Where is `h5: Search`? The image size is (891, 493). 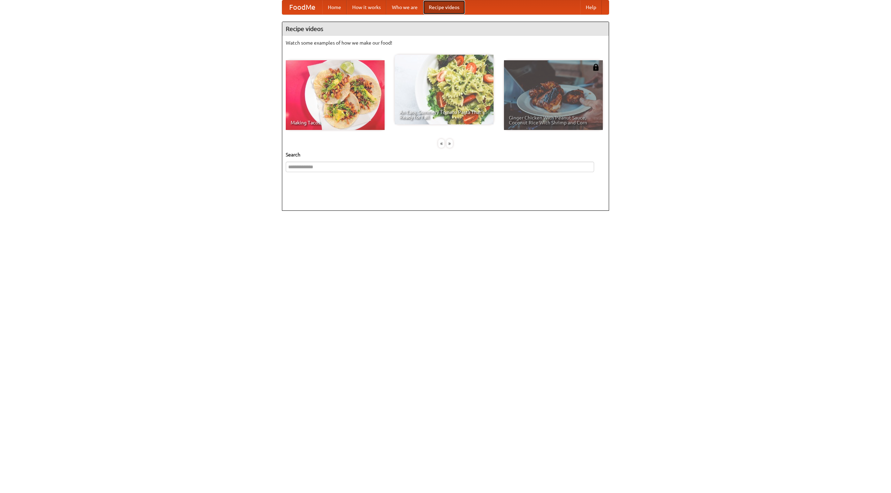
h5: Search is located at coordinates (446, 155).